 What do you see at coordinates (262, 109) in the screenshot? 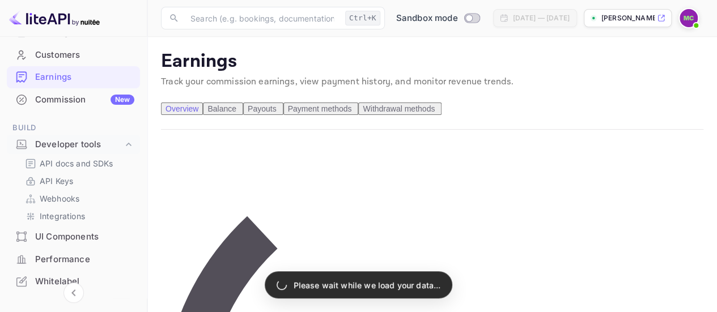
I see `span: Payouts` at bounding box center [262, 109].